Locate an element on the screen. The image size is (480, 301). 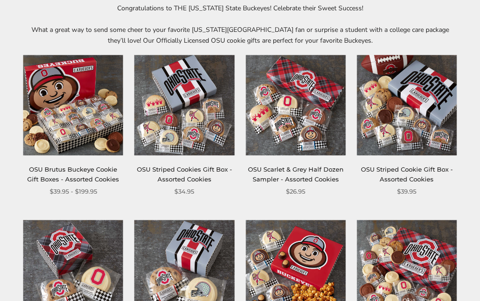
img: OSU Brutus Buckeye Cookie Gift Boxes - Assorted Cookies is located at coordinates (73, 106).